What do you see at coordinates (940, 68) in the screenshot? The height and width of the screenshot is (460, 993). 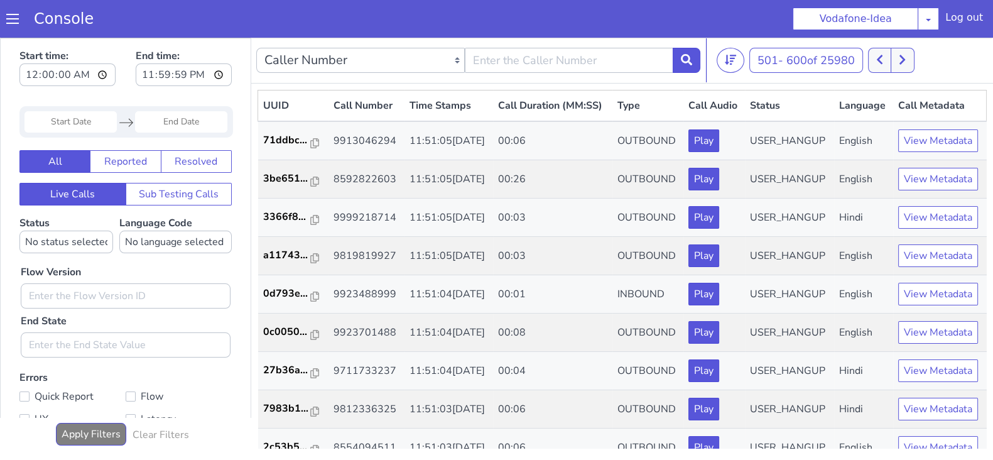 I see `th: Call Metadata` at bounding box center [940, 68].